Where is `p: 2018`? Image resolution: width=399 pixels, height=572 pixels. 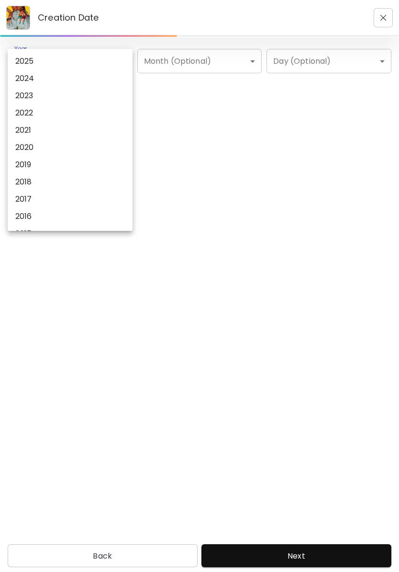 p: 2018 is located at coordinates (23, 182).